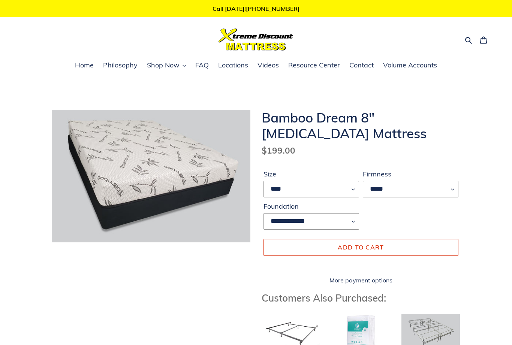 The height and width of the screenshot is (345, 512). I want to click on button: Add to cart, so click(361, 247).